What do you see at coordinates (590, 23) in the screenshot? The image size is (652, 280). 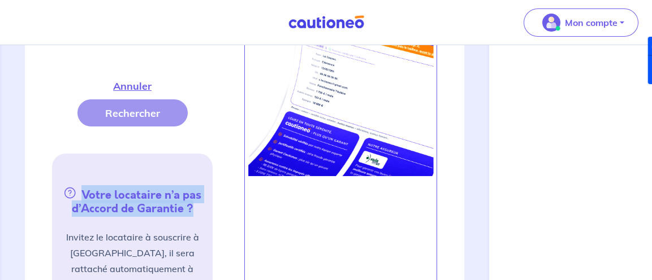 I see `p: Mon compte` at bounding box center [590, 23].